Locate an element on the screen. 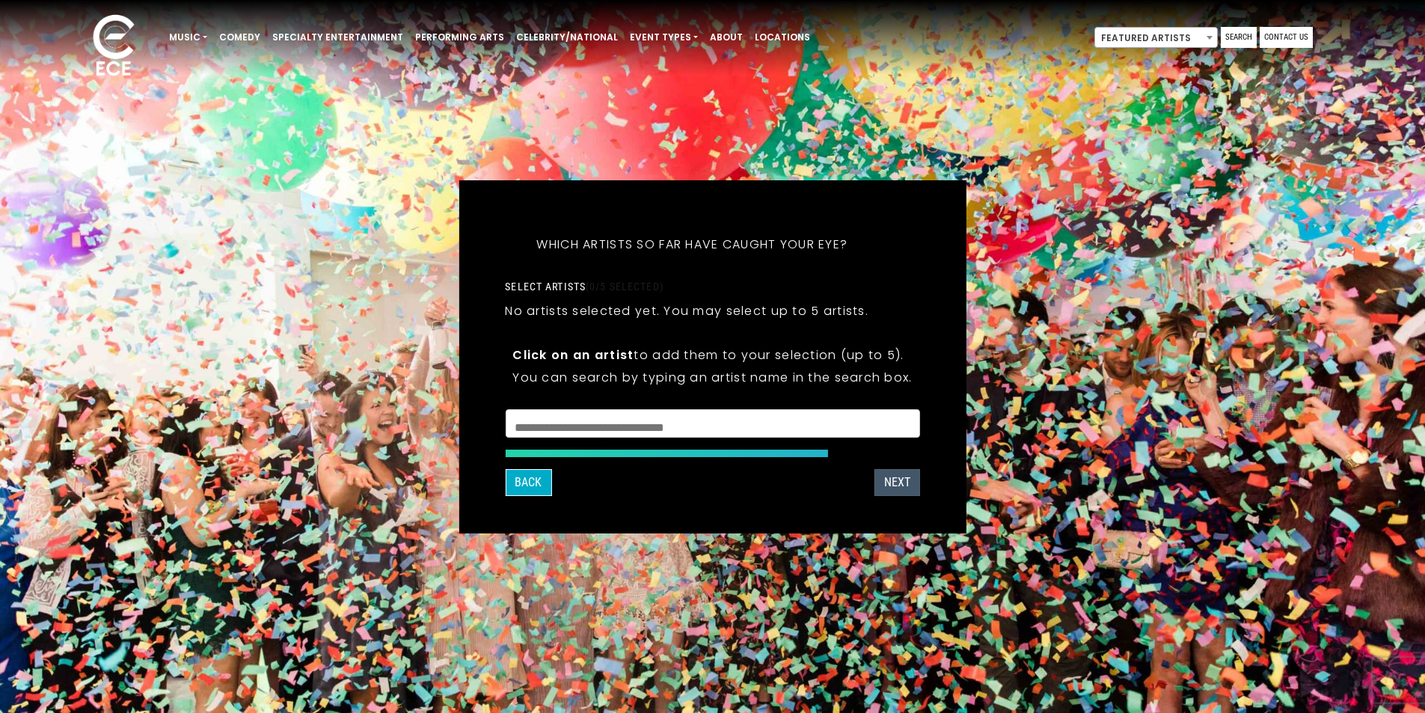 Image resolution: width=1425 pixels, height=713 pixels. img: ece_new_logo_whitev2-1.png is located at coordinates (114, 46).